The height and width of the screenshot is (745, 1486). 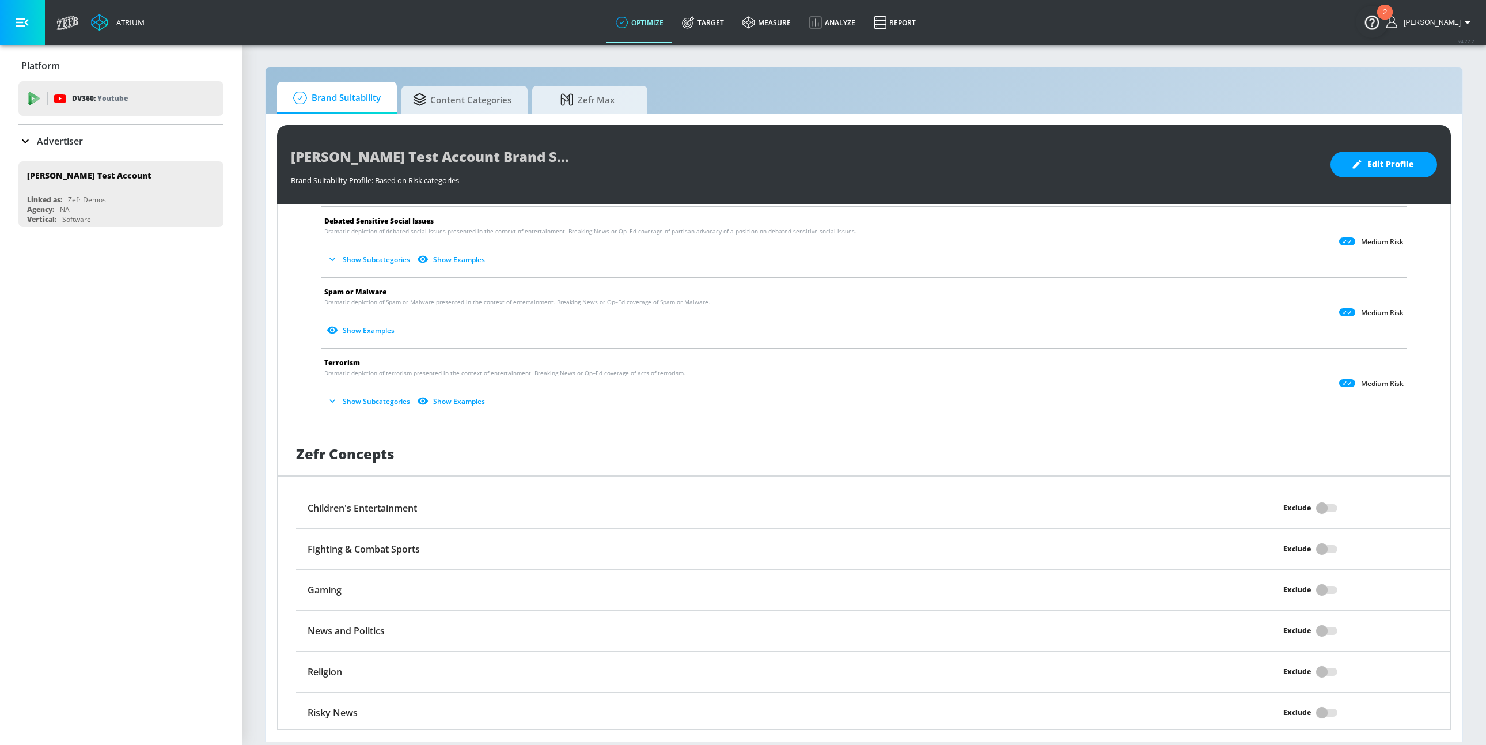 I want to click on h6: Children's Entertainment, so click(x=362, y=508).